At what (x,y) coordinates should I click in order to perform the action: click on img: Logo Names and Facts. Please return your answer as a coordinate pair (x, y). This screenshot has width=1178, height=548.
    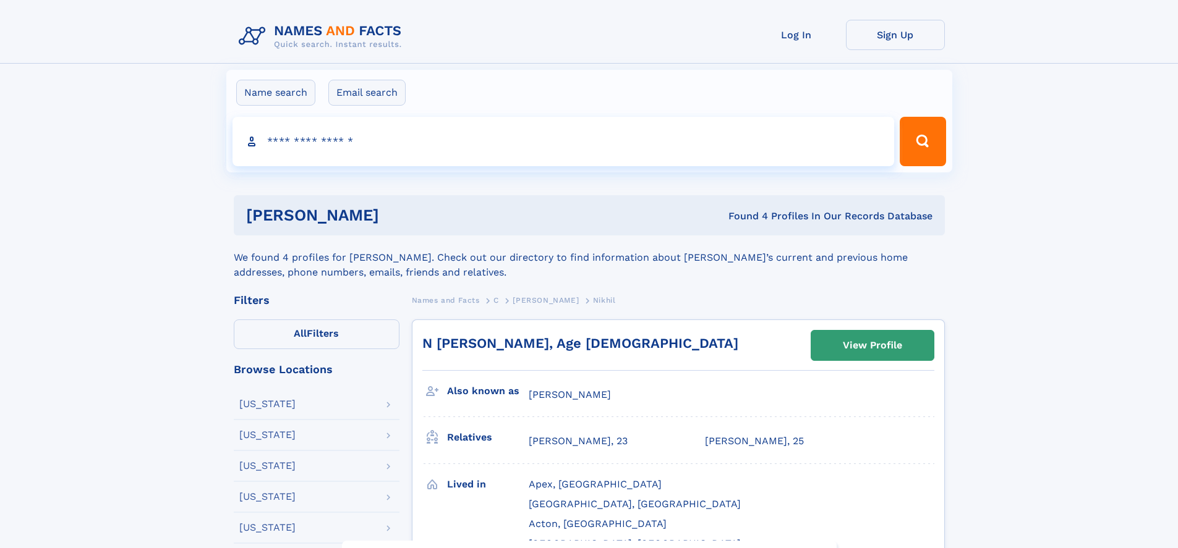
    Looking at the image, I should click on (323, 36).